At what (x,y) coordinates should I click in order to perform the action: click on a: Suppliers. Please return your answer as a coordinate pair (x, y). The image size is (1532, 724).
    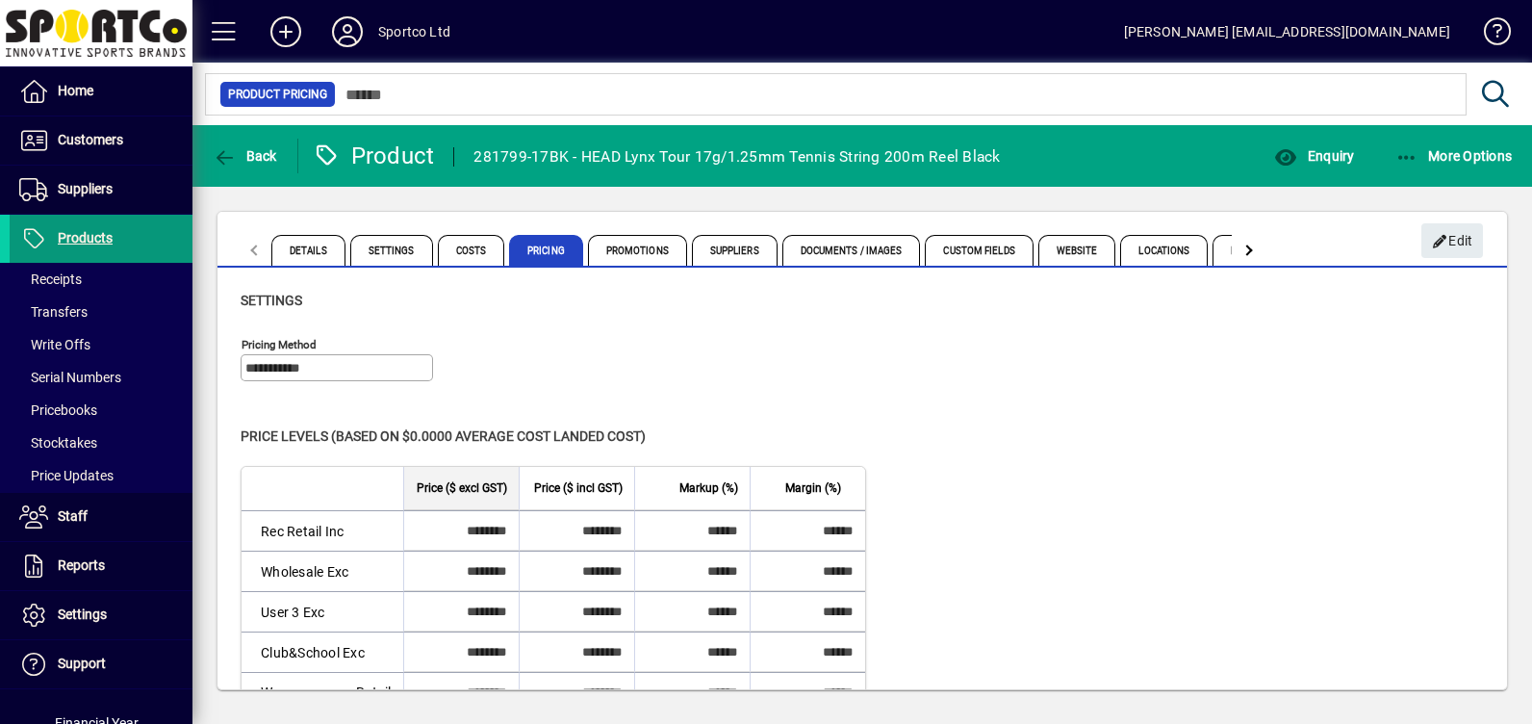
    Looking at the image, I should click on (101, 190).